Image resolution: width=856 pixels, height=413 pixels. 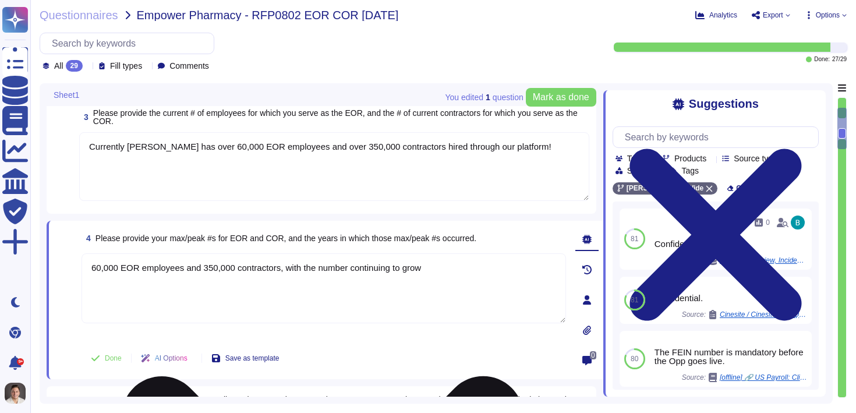 I want to click on span: Comments, so click(x=189, y=66).